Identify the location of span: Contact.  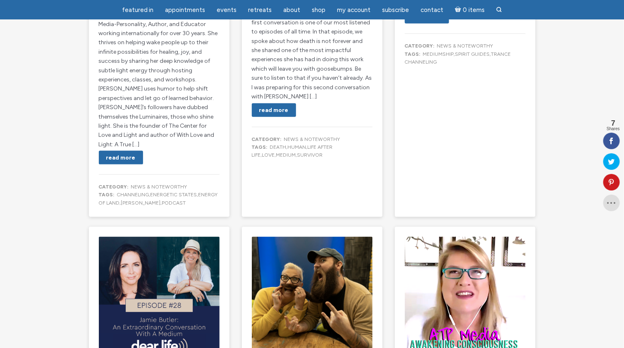
(432, 10).